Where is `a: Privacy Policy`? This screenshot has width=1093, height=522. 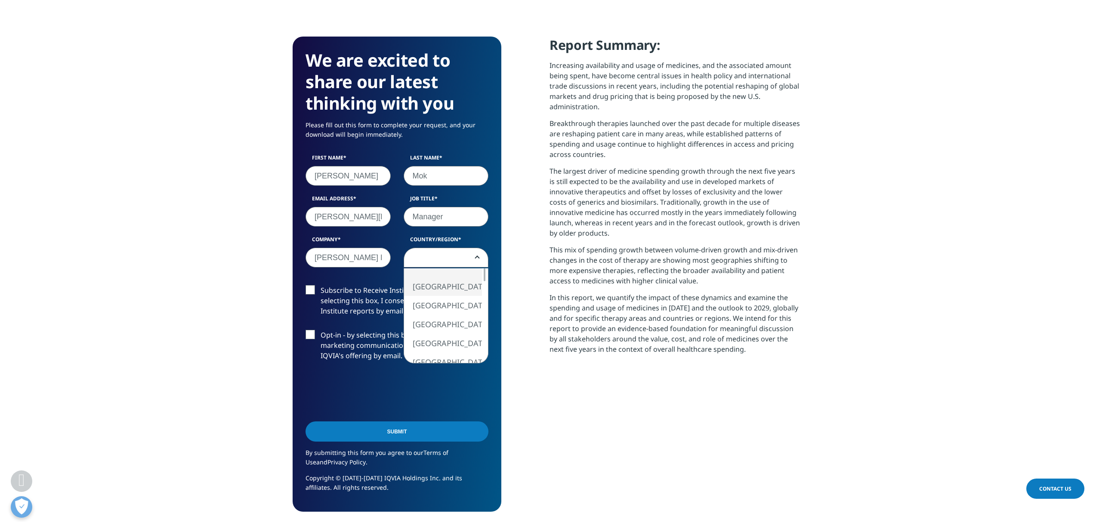 a: Privacy Policy is located at coordinates (346, 462).